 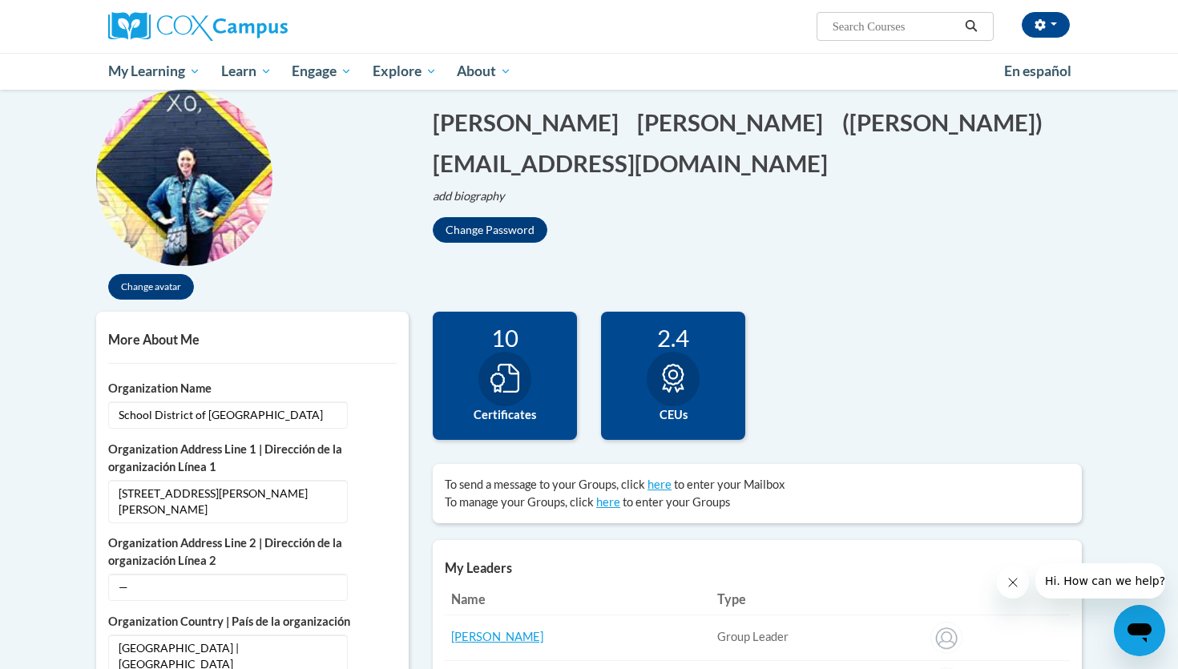 I want to click on a: About, so click(x=485, y=71).